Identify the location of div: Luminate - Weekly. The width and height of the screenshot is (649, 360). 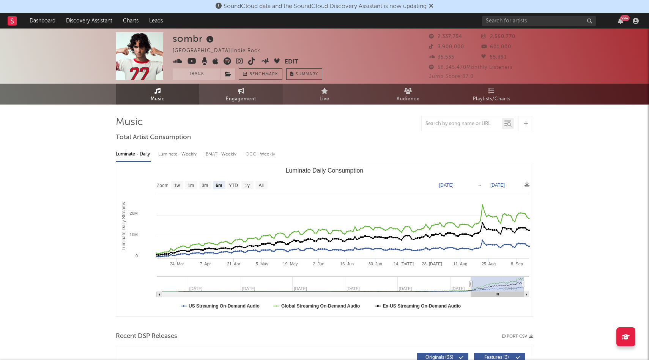
(178, 154).